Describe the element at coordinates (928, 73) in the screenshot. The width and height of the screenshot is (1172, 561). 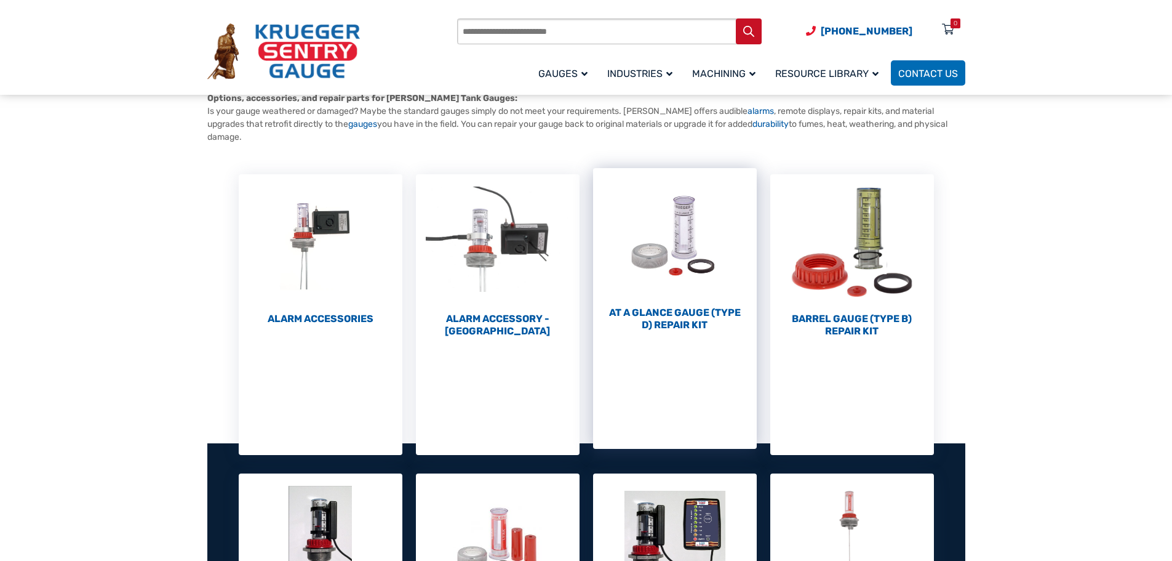
I see `a: Contact Us` at that location.